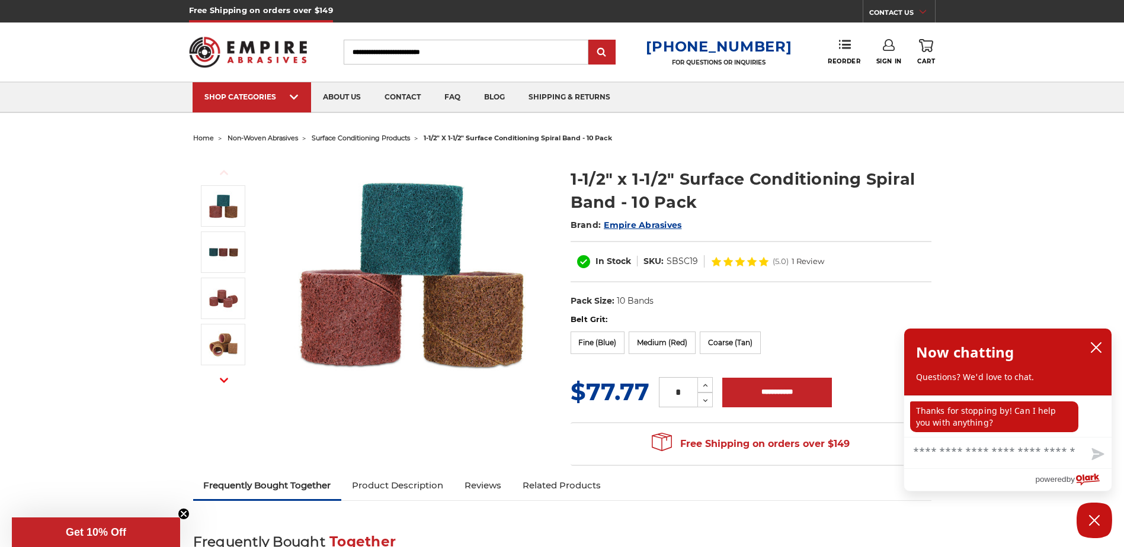 The height and width of the screenshot is (547, 1124). I want to click on span: (5.0), so click(780, 261).